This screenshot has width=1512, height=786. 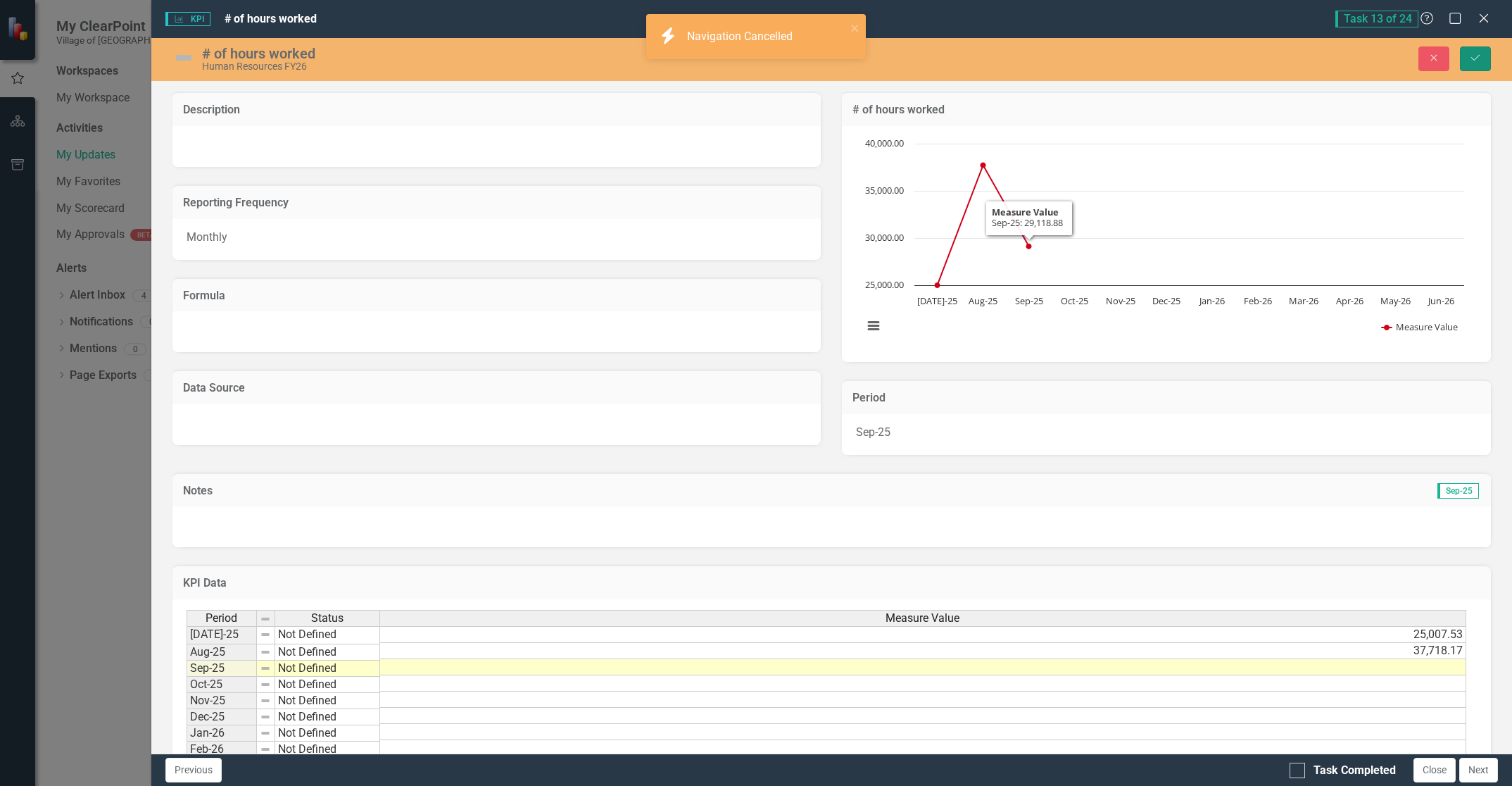 What do you see at coordinates (1166, 397) in the screenshot?
I see `h3: Period` at bounding box center [1166, 397].